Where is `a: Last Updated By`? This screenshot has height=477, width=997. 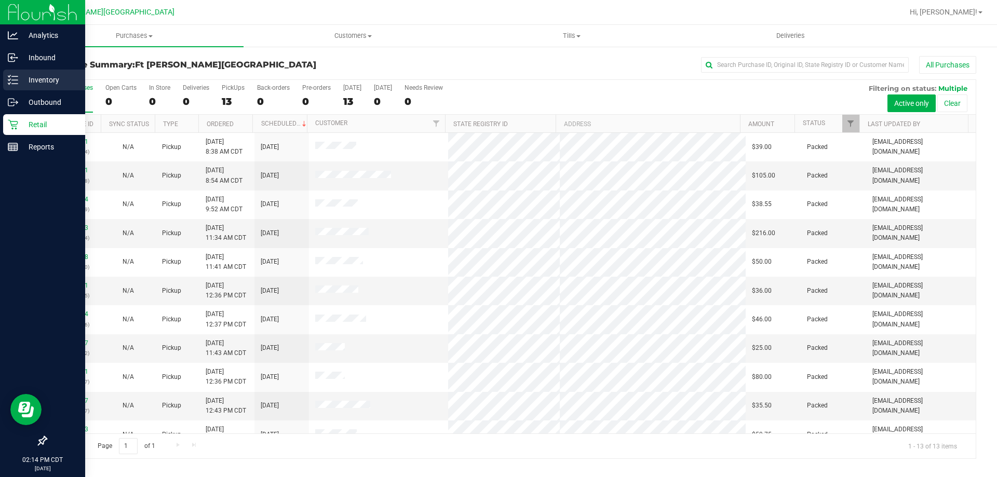 a: Last Updated By is located at coordinates (894, 124).